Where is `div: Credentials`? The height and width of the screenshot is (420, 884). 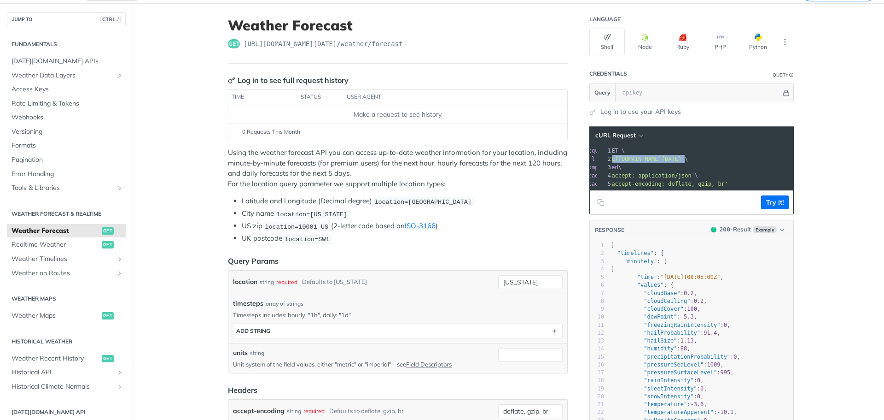 div: Credentials is located at coordinates (608, 74).